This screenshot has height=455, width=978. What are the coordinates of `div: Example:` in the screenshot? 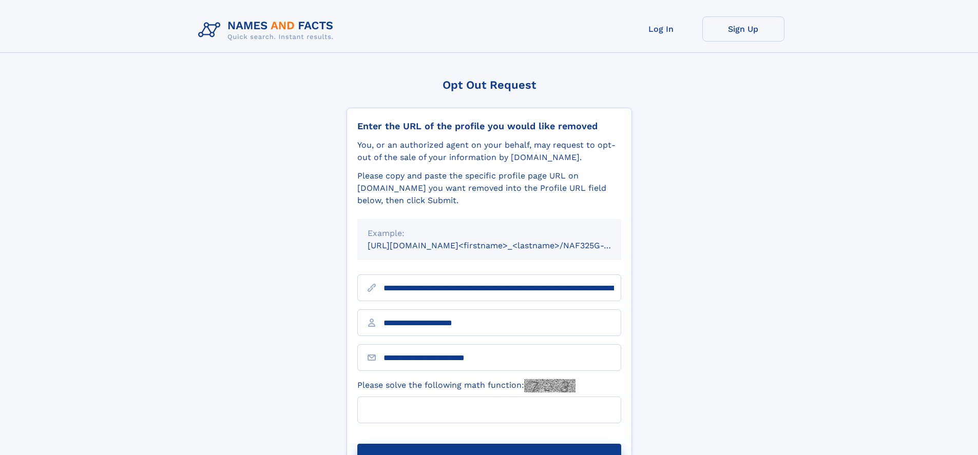 It's located at (489, 233).